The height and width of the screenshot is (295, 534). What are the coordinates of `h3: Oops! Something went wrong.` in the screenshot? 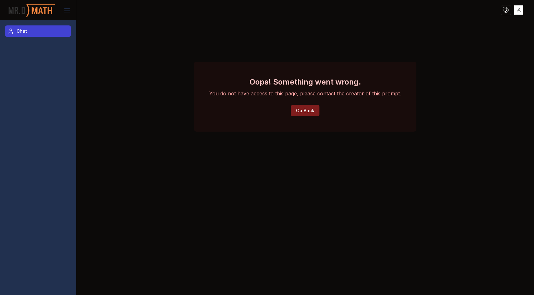 It's located at (305, 82).